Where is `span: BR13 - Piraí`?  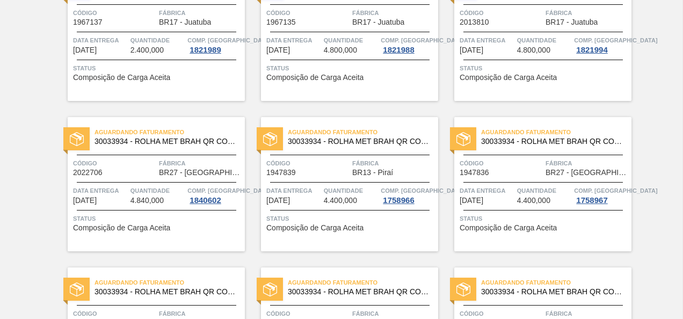
span: BR13 - Piraí is located at coordinates (373, 172).